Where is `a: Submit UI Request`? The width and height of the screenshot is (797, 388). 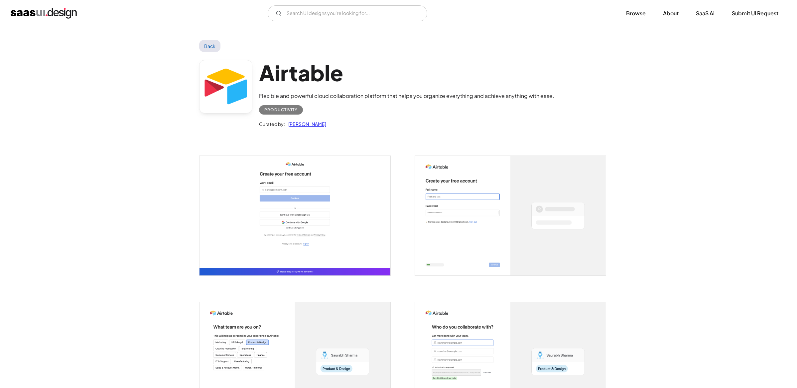
a: Submit UI Request is located at coordinates (755, 13).